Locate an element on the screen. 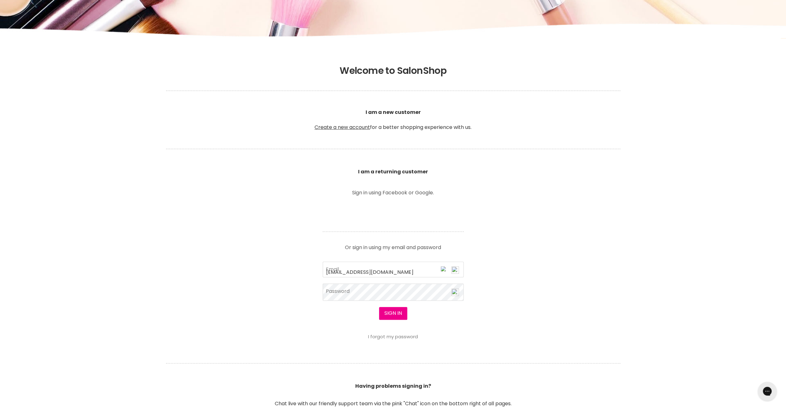  button: Sign in is located at coordinates (393, 314).